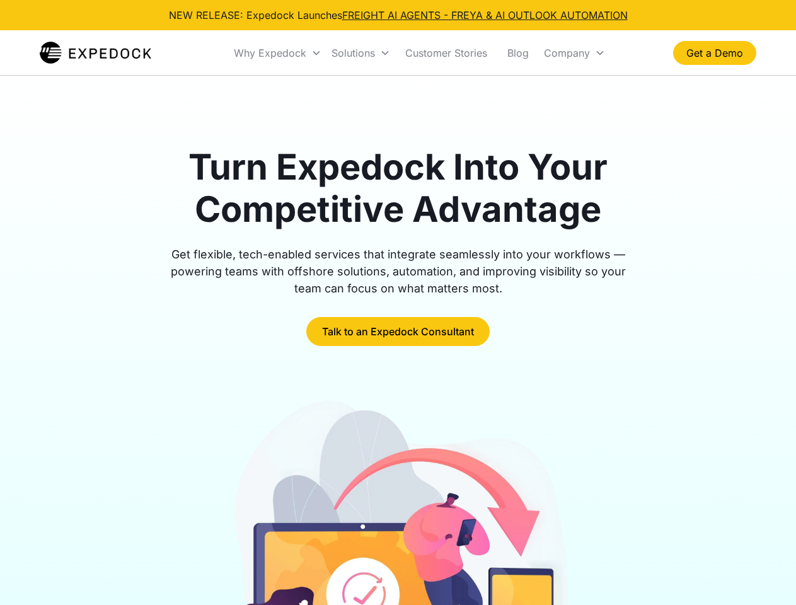 Image resolution: width=796 pixels, height=605 pixels. I want to click on div: Chat Widget, so click(765, 575).